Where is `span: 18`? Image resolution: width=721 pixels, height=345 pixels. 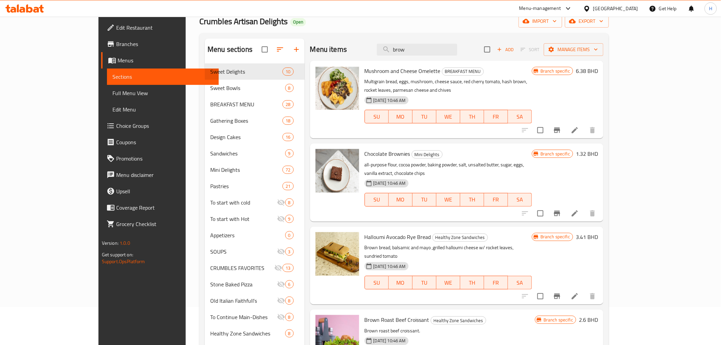 span: 18 is located at coordinates (288, 121).